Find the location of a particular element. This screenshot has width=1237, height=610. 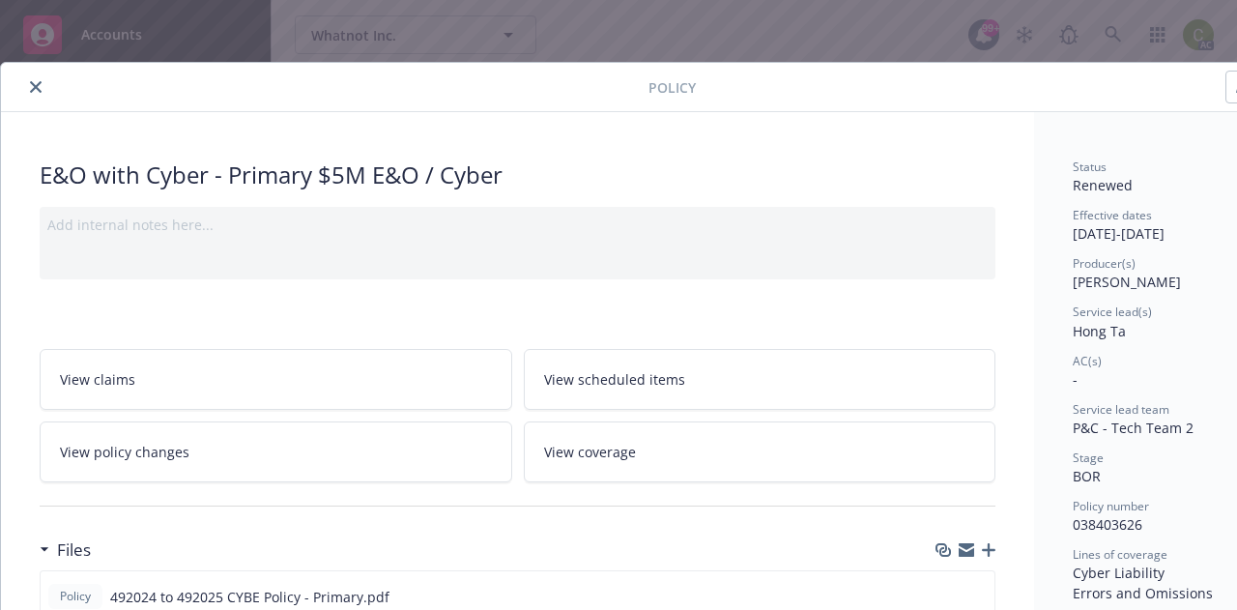

span: View policy changes is located at coordinates (125, 451).